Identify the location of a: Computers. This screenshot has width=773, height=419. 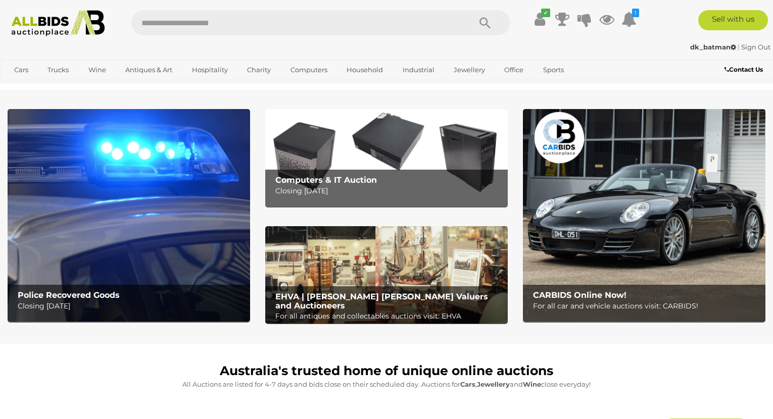
(309, 70).